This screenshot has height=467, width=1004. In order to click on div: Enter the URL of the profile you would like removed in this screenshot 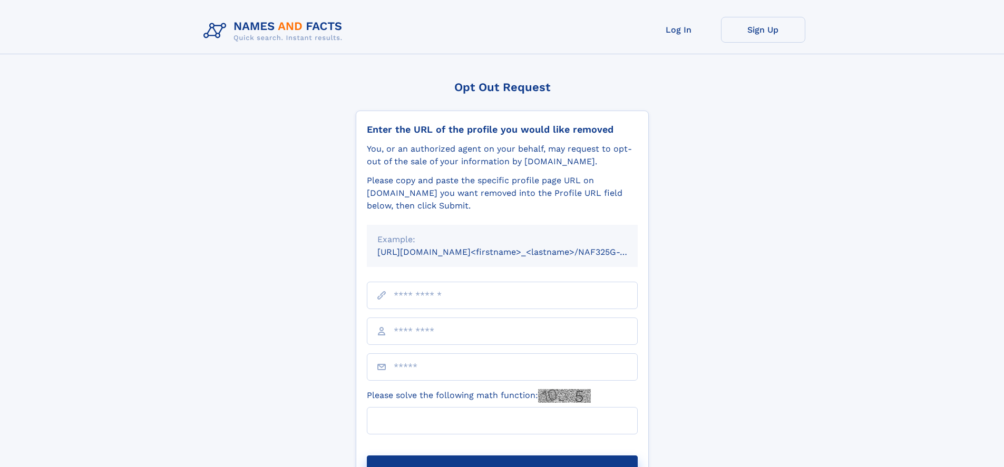, I will do `click(502, 130)`.